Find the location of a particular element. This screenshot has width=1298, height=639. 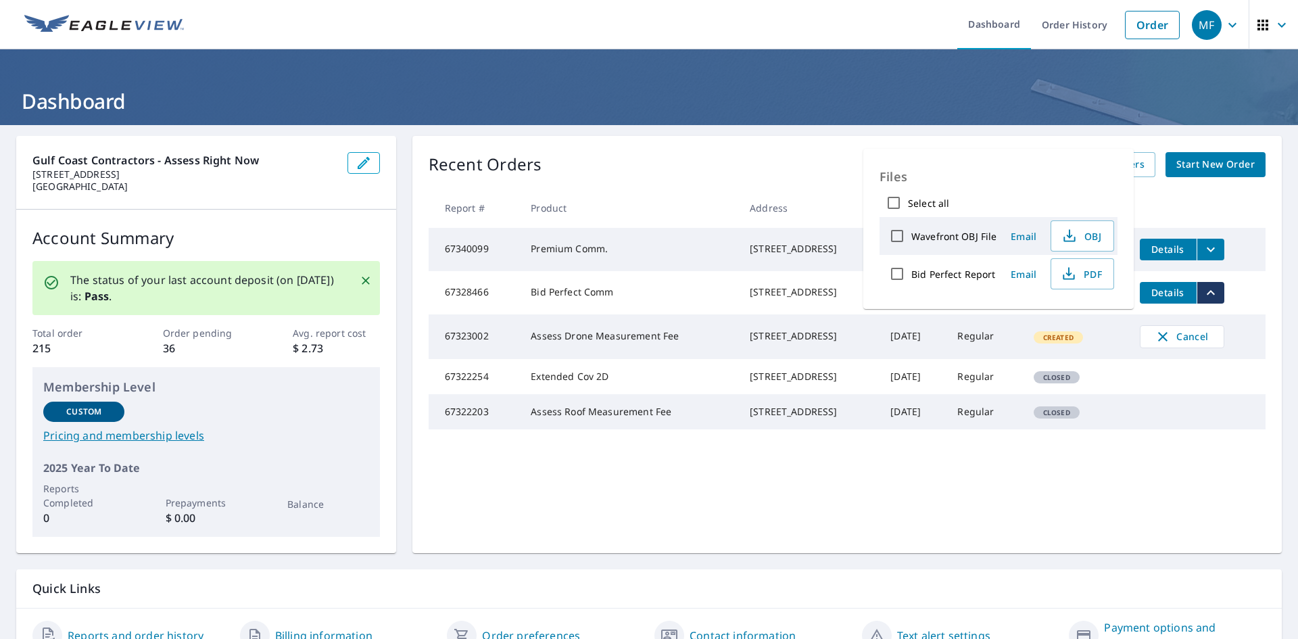

td: Bid Perfect Comm is located at coordinates (629, 293).